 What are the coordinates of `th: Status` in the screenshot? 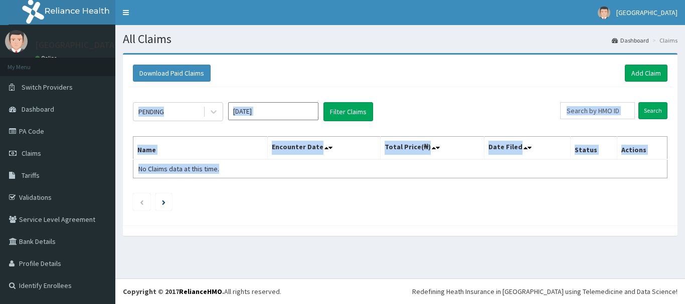 It's located at (594, 148).